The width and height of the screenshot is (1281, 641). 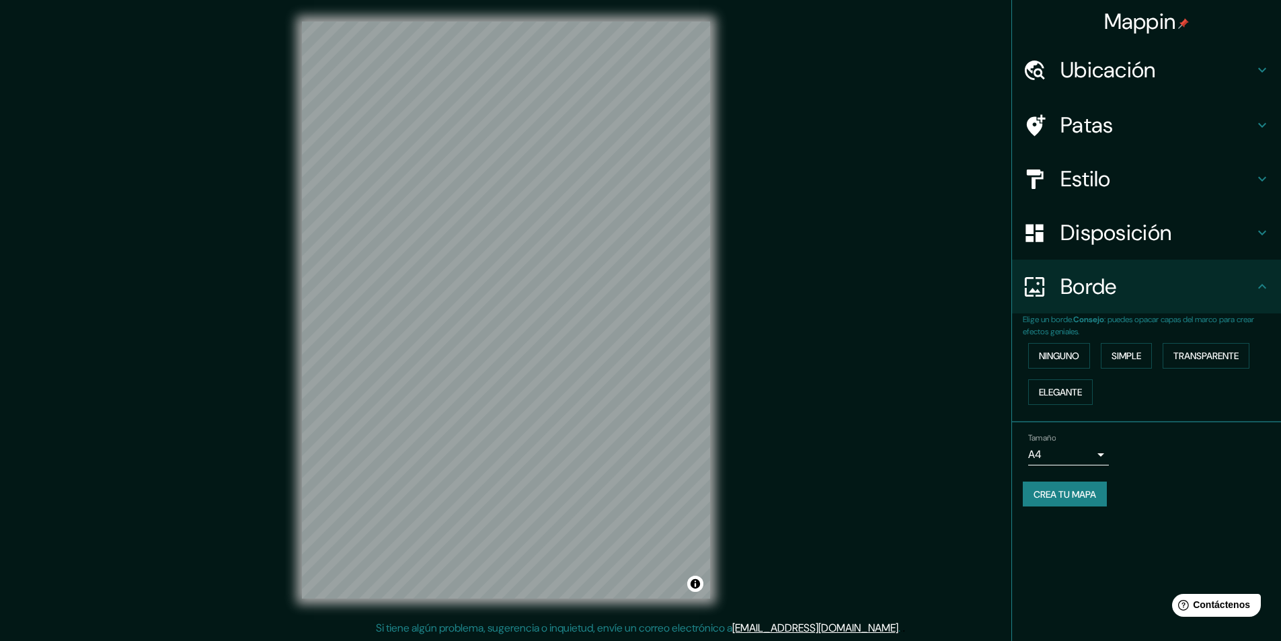 What do you see at coordinates (1206, 356) in the screenshot?
I see `button: Transparente` at bounding box center [1206, 356].